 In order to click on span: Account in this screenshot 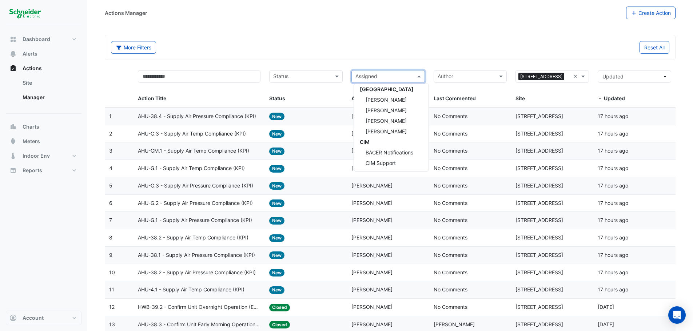, I will do `click(33, 318)`.